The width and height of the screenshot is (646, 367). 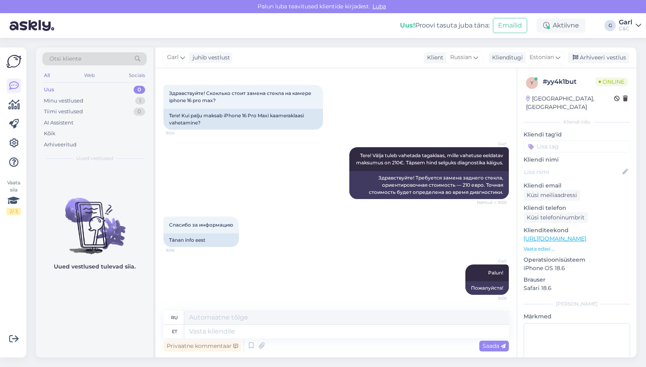 What do you see at coordinates (201, 240) in the screenshot?
I see `div: Tänan info eest` at bounding box center [201, 240].